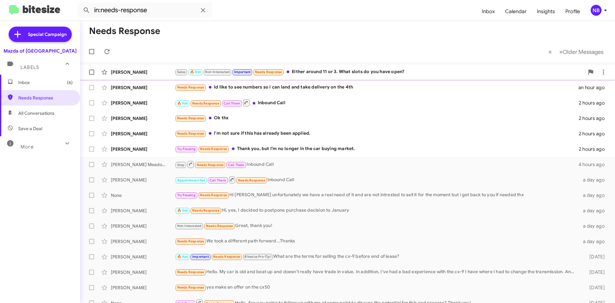 Image resolution: width=615 pixels, height=303 pixels. Describe the element at coordinates (377, 226) in the screenshot. I see `div: Great, thank you!` at that location.